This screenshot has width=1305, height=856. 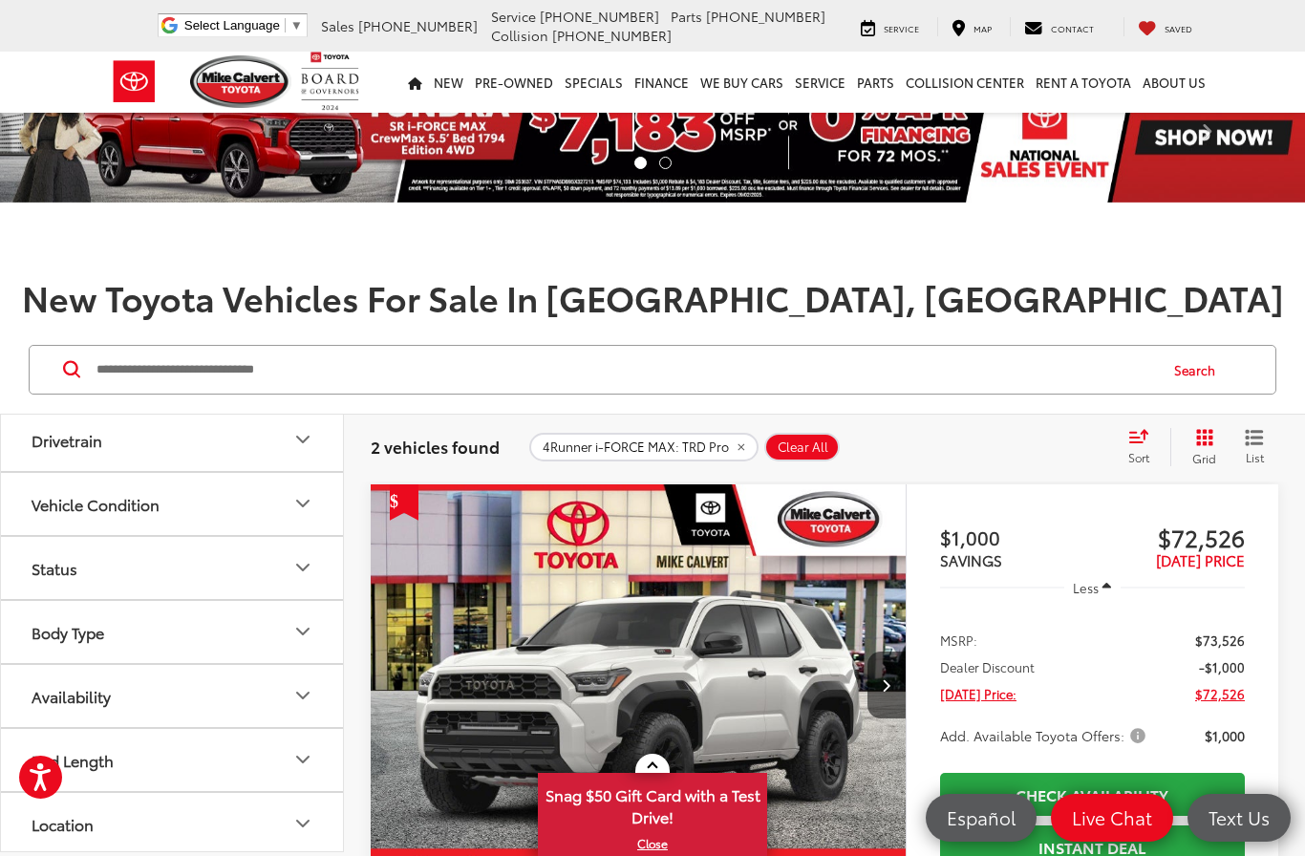 I want to click on button: LocationLocation, so click(x=173, y=823).